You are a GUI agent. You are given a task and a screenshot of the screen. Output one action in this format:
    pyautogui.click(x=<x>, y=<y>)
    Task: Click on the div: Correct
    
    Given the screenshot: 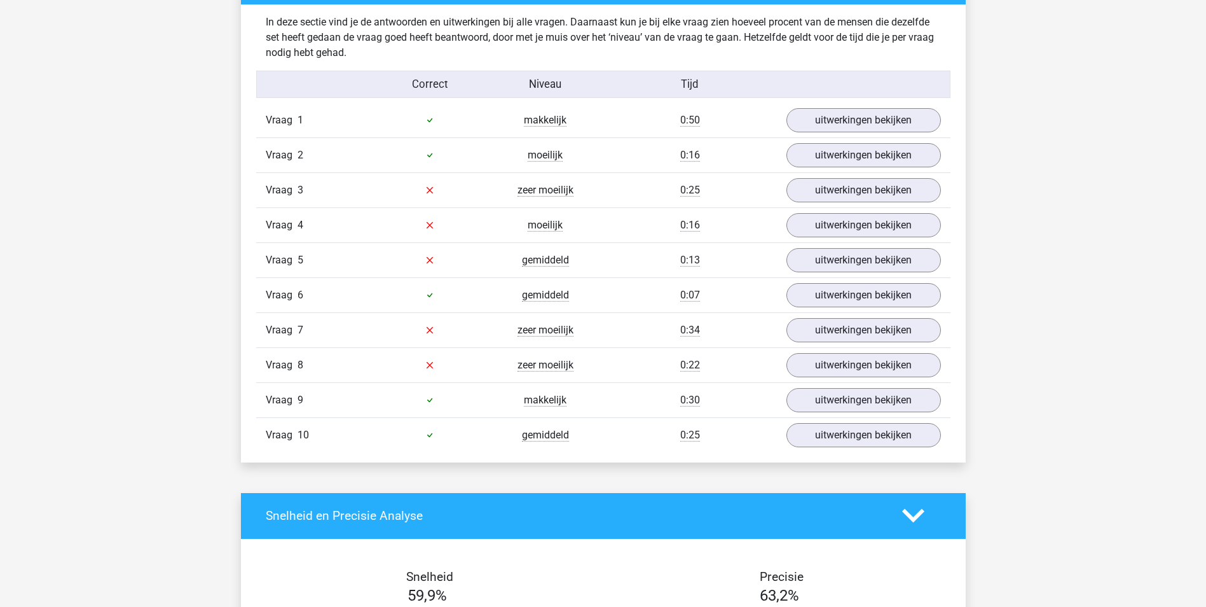 What is the action you would take?
    pyautogui.click(x=430, y=84)
    